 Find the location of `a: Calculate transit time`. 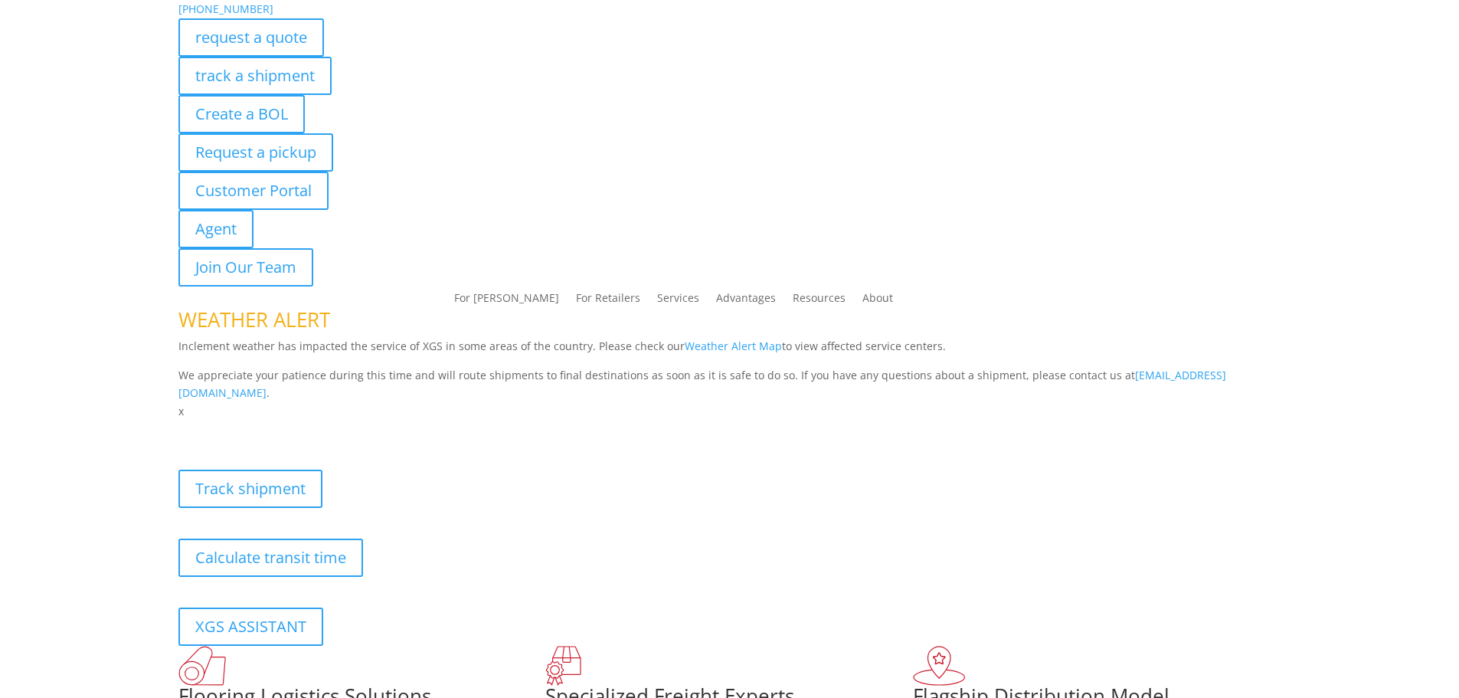

a: Calculate transit time is located at coordinates (270, 557).